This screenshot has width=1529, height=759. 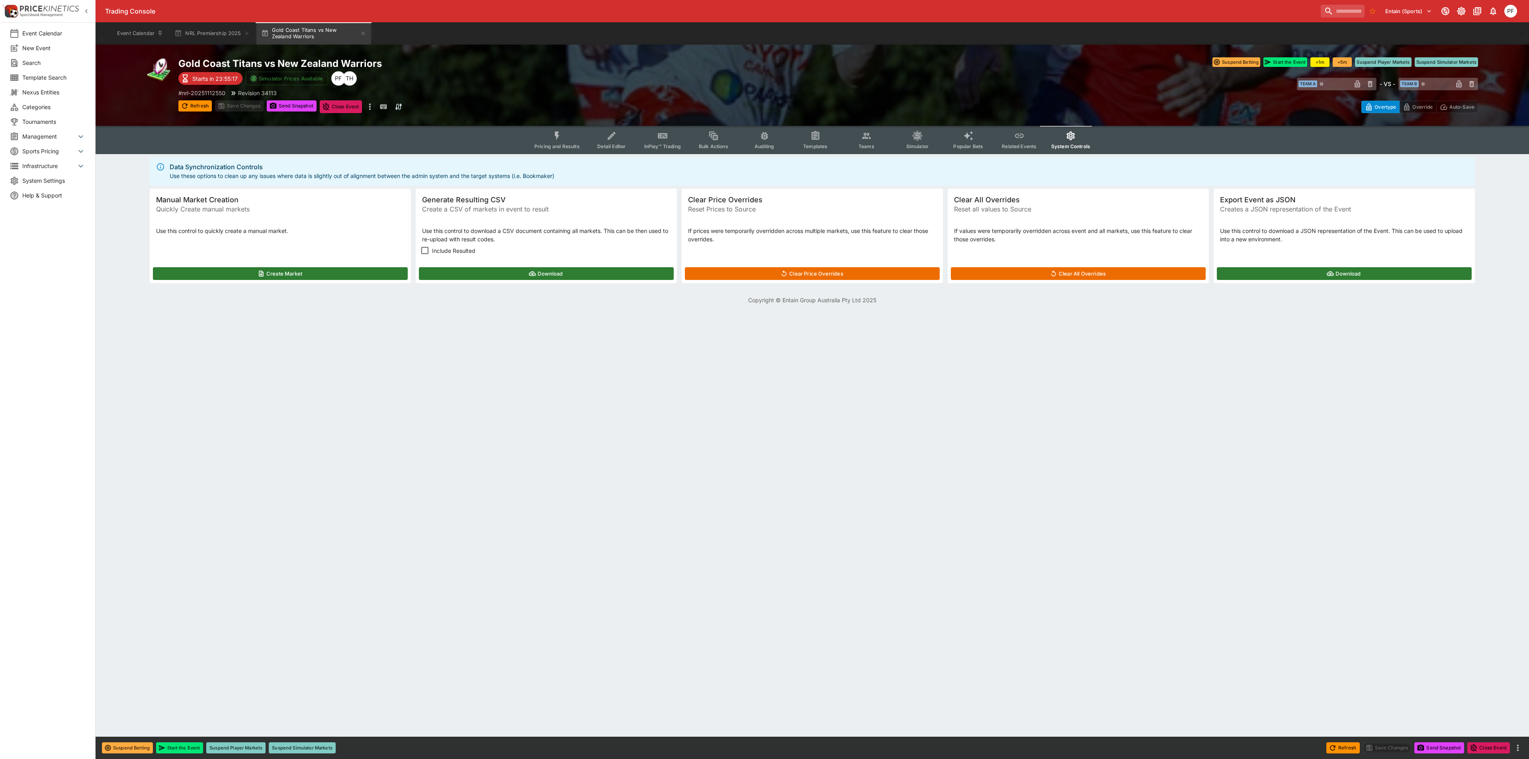 What do you see at coordinates (159, 70) in the screenshot?
I see `img: rugby_league.png` at bounding box center [159, 70].